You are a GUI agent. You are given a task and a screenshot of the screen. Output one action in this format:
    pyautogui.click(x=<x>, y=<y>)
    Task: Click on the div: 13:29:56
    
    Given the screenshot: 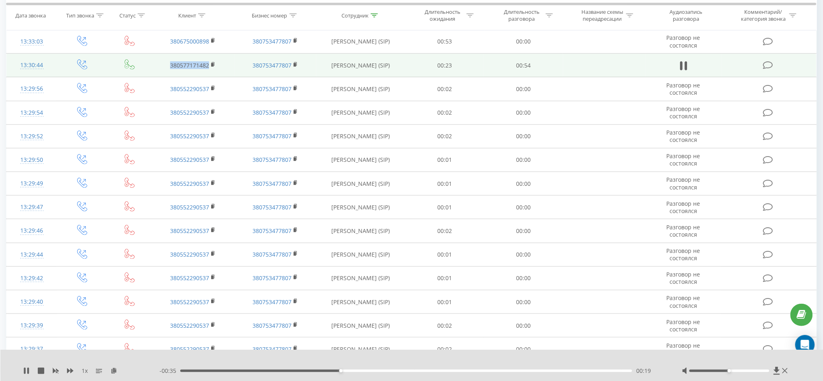 What is the action you would take?
    pyautogui.click(x=32, y=89)
    